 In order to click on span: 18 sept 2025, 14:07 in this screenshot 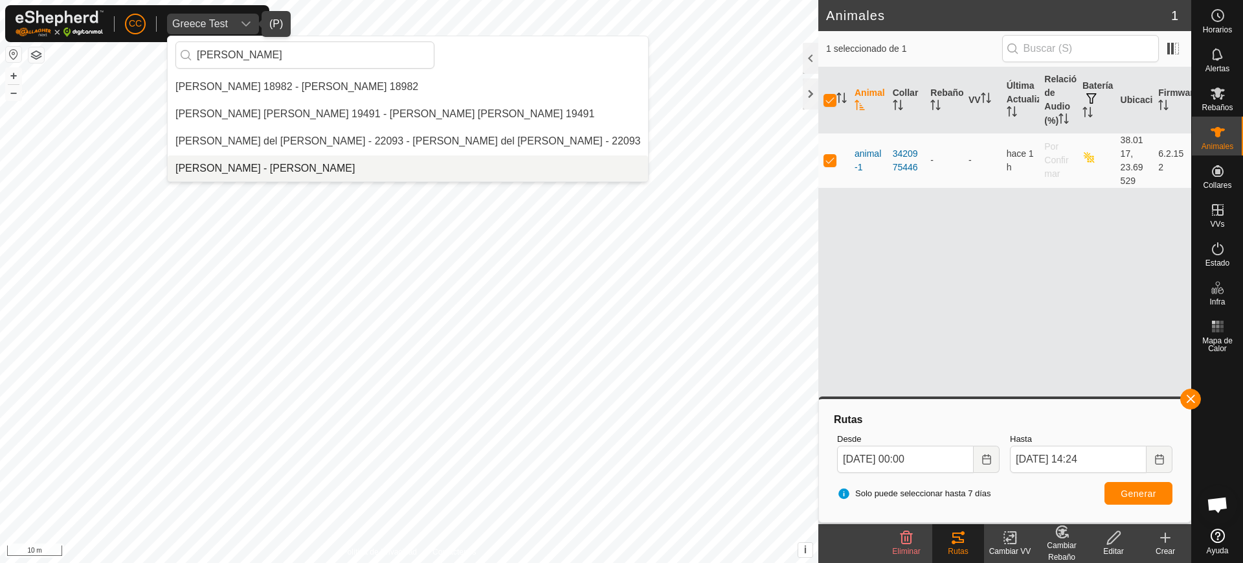, I will do `click(1021, 160)`.